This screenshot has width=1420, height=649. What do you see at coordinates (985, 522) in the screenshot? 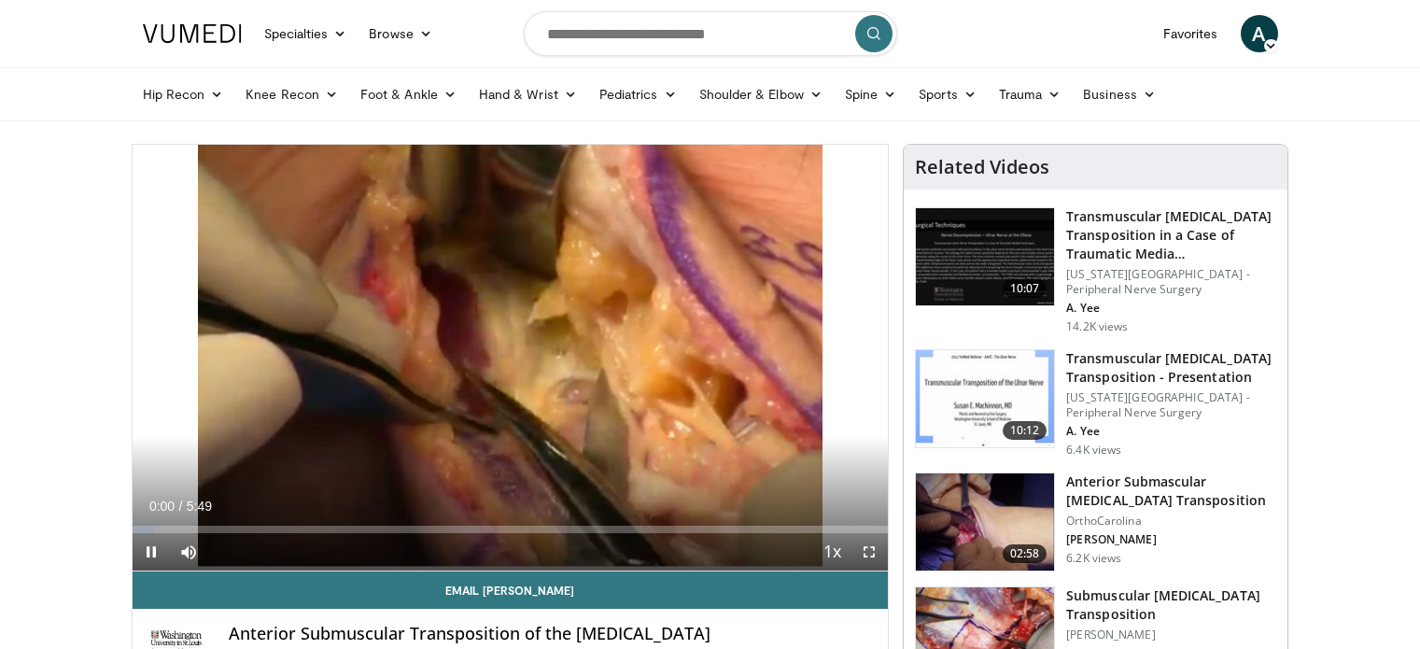
I see `img: 385e3d01-1172-4e7e-a9c3-ec6871335ff9.150x105_q85_crop-smart_upscale.jpg` at bounding box center [985, 522].